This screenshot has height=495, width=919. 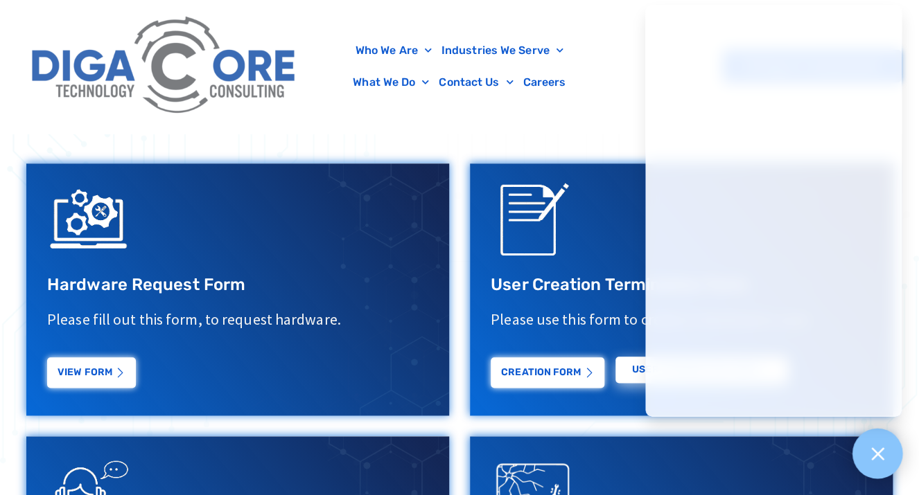 I want to click on a: Contact Us, so click(x=475, y=82).